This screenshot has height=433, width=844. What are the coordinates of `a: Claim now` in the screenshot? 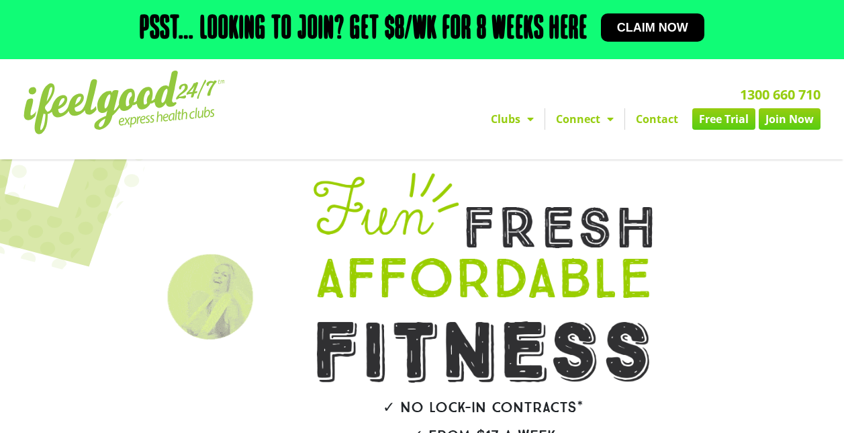 It's located at (653, 28).